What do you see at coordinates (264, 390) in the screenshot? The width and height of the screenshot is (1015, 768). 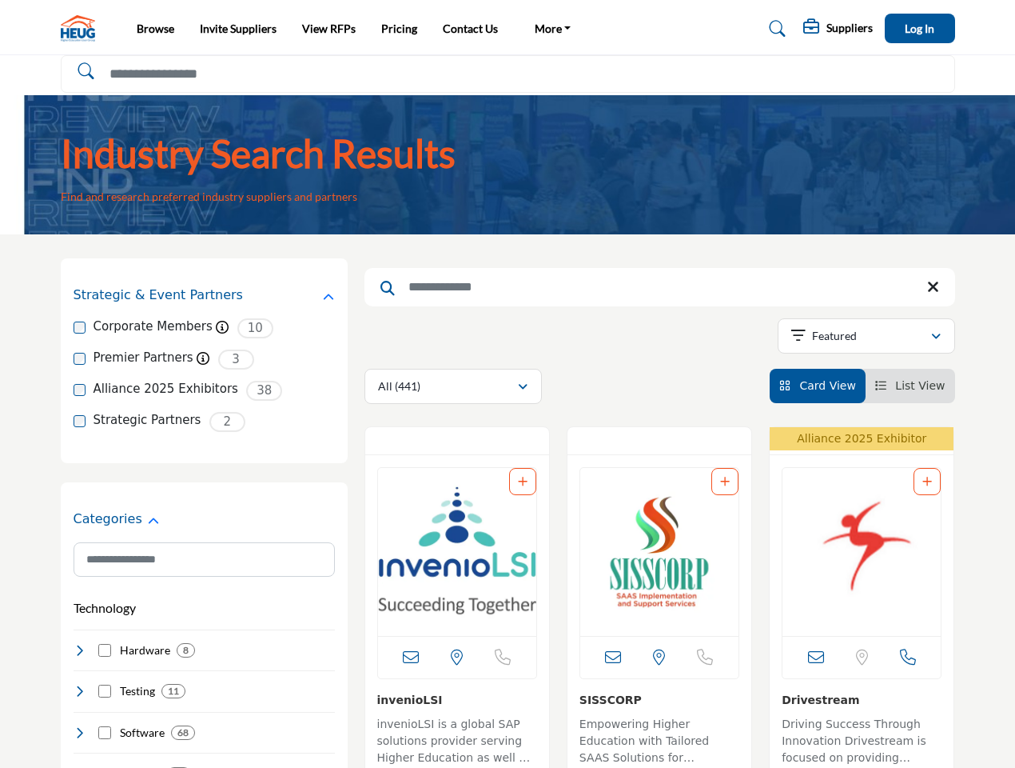 I see `span: 38` at bounding box center [264, 390].